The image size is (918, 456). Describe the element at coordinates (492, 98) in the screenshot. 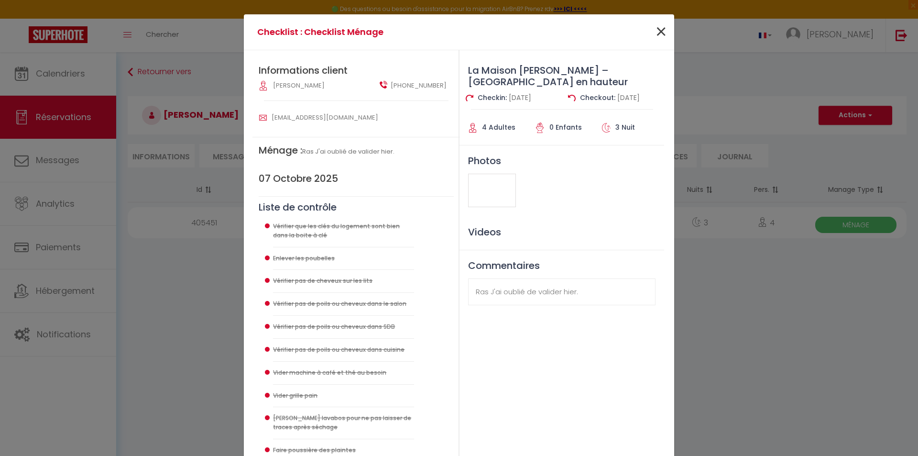

I see `span: Checkin:` at that location.